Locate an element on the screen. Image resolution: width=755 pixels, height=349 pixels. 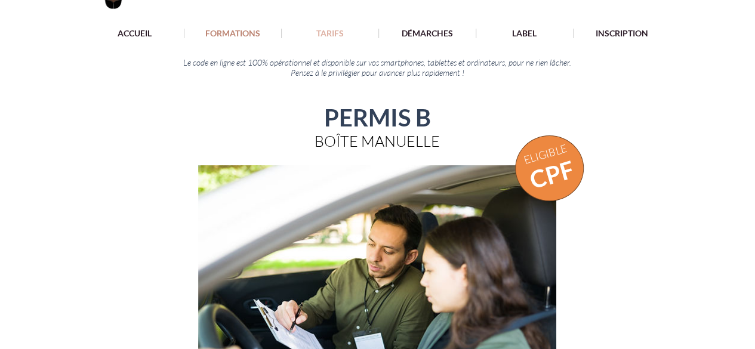
a: LABEL is located at coordinates (524, 33).